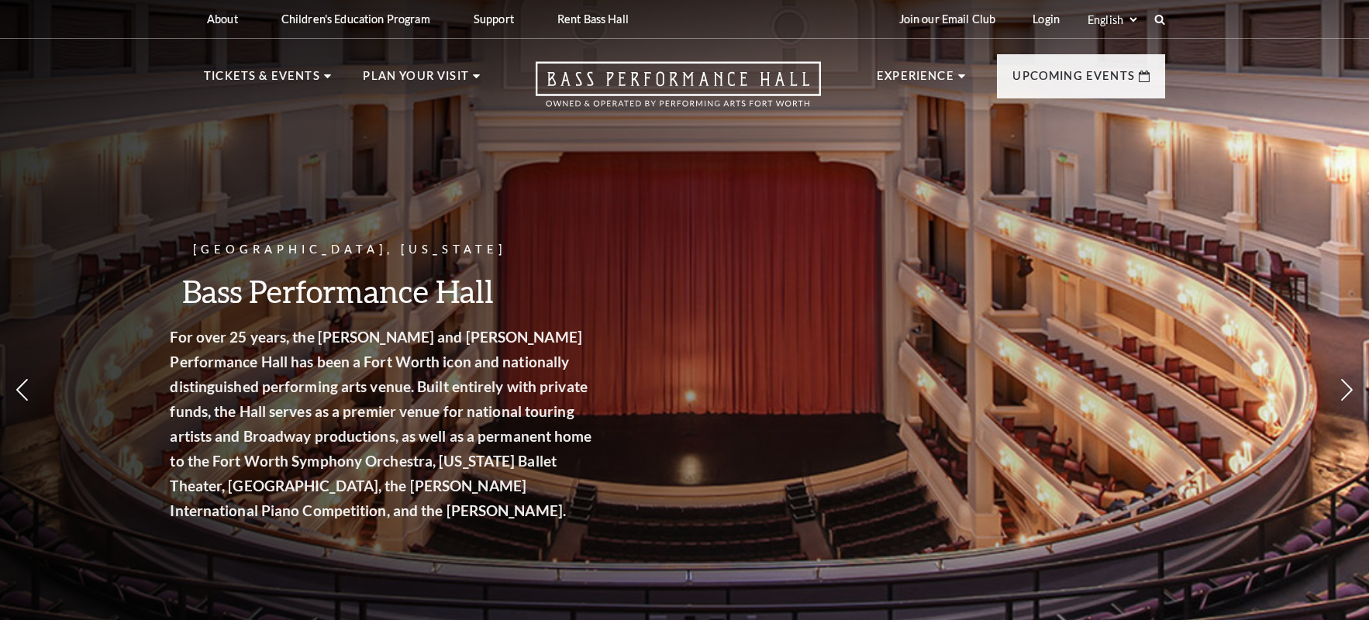 The image size is (1369, 620). What do you see at coordinates (262, 81) in the screenshot?
I see `p: Tickets & Events` at bounding box center [262, 81].